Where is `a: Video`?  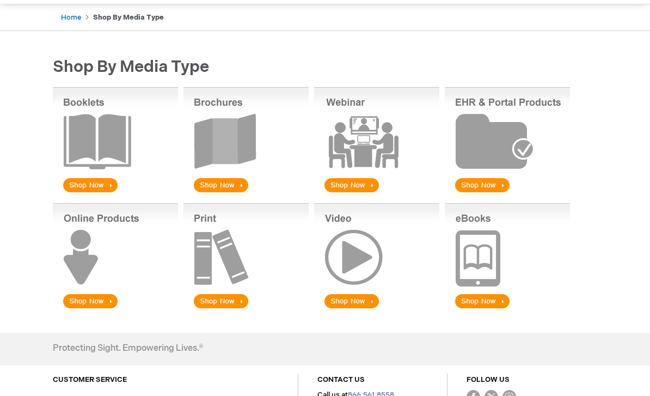
a: Video is located at coordinates (377, 308).